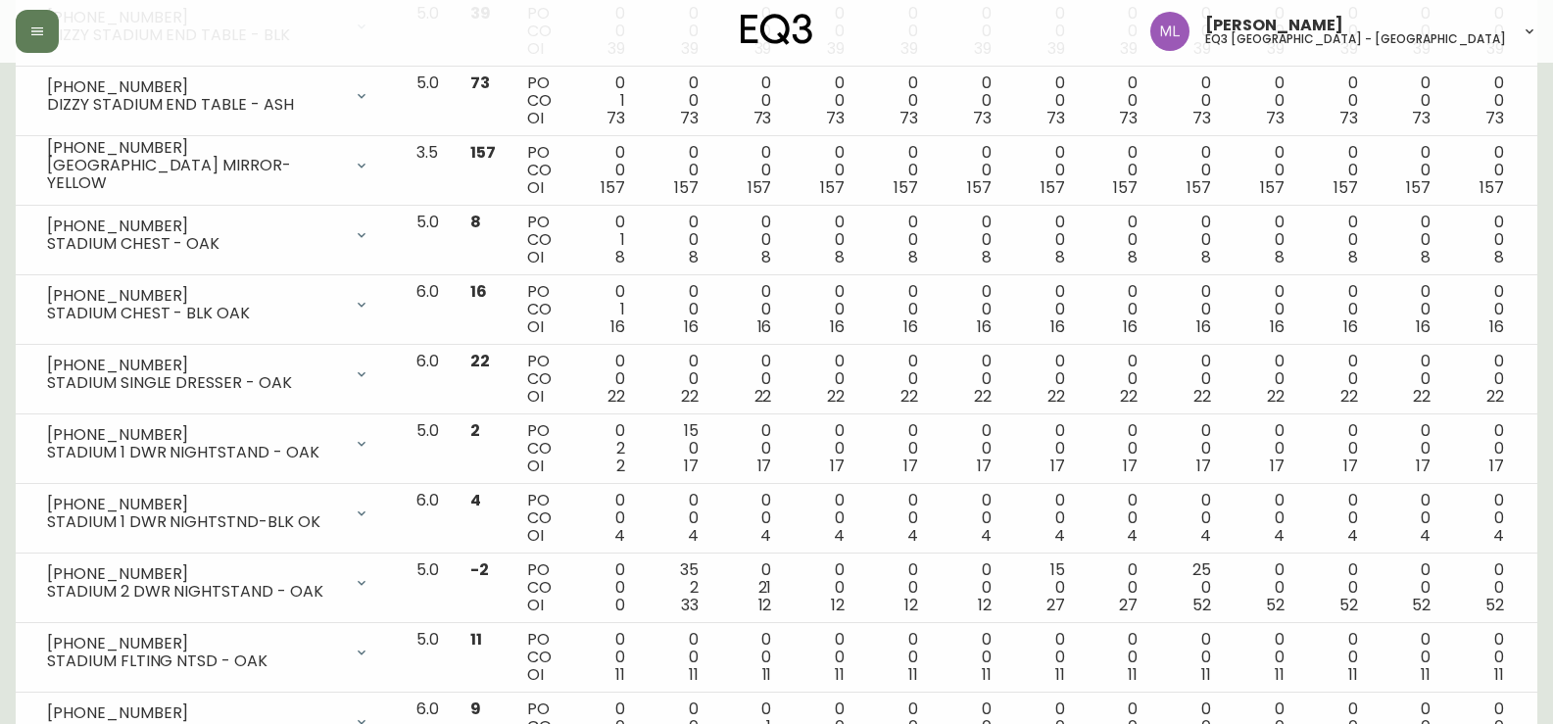 This screenshot has height=724, width=1553. Describe the element at coordinates (194, 244) in the screenshot. I see `div: STADIUM CHEST - OAK` at that location.